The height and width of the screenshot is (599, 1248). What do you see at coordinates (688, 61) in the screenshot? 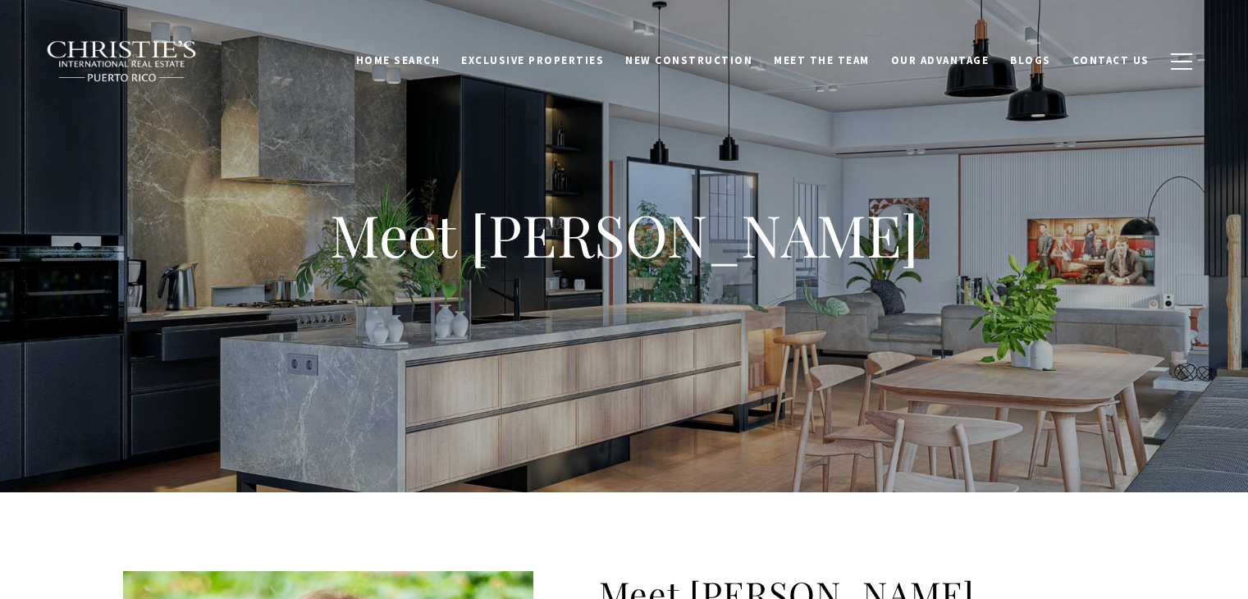
I see `a: New Construction` at bounding box center [688, 61].